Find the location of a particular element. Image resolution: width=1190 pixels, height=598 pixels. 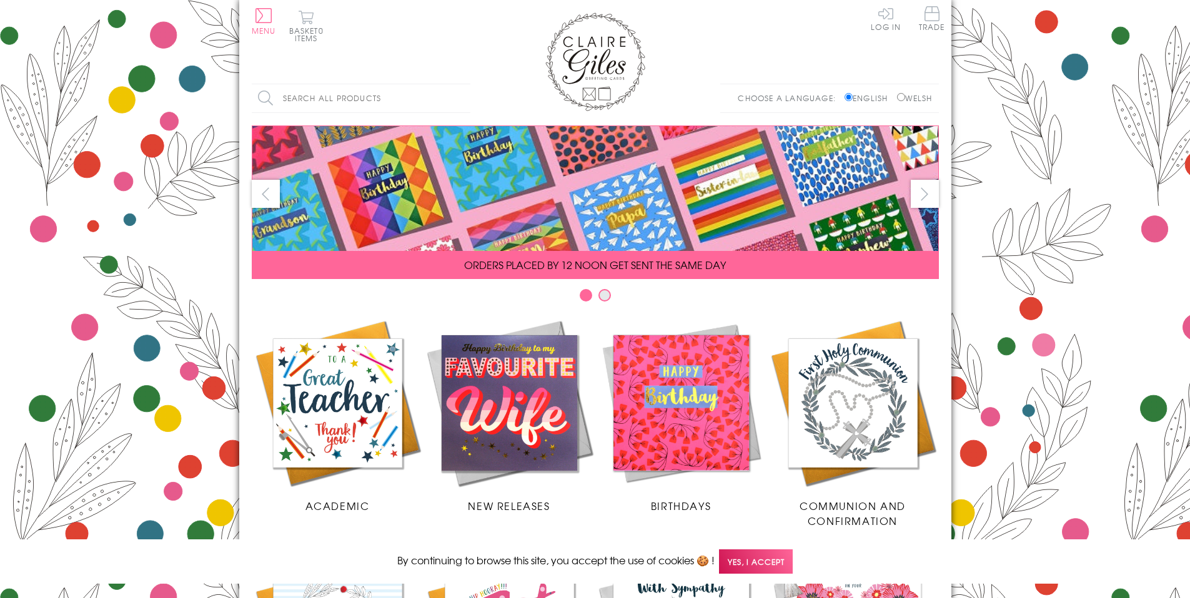

input: English is located at coordinates (848, 97).